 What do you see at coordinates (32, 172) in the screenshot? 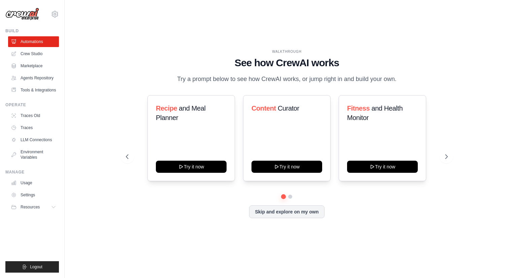
I see `div: Manage` at bounding box center [32, 172].